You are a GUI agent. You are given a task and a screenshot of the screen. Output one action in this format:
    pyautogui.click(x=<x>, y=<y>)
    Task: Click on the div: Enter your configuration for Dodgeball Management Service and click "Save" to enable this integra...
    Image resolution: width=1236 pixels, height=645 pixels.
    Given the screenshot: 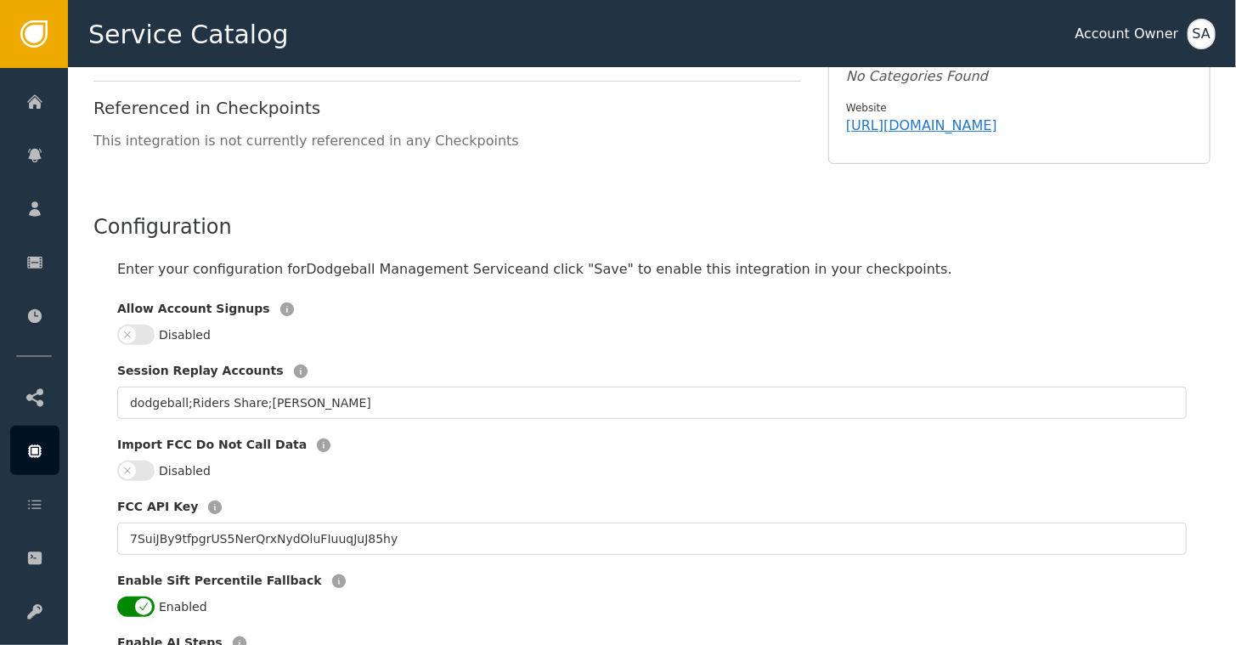 What is the action you would take?
    pyautogui.click(x=651, y=269)
    